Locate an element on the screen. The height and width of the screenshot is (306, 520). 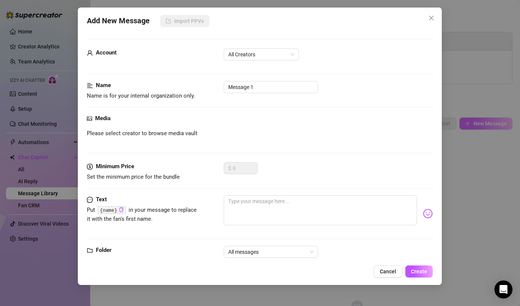
span: Create is located at coordinates (419, 272).